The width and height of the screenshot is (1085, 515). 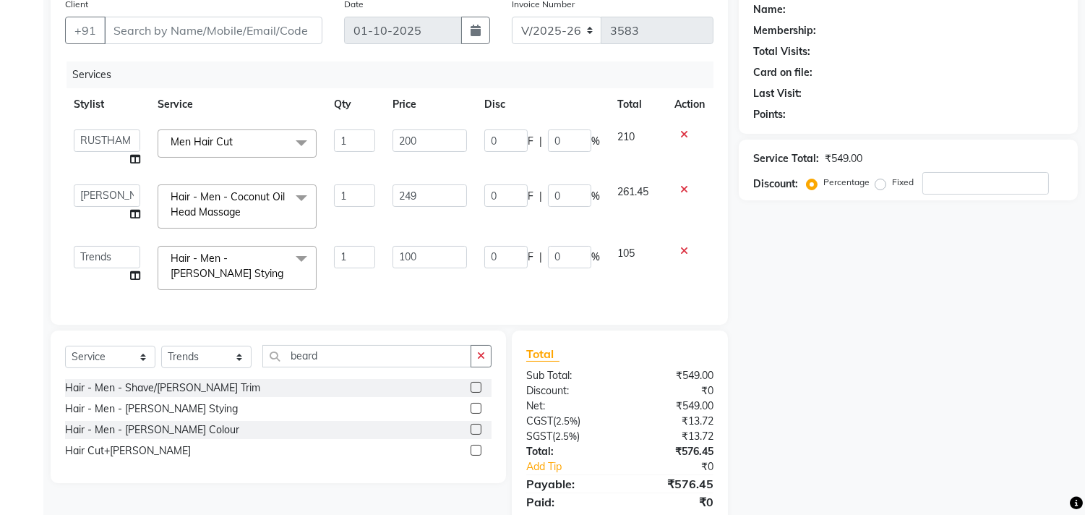 I want to click on div: Total:, so click(x=568, y=451).